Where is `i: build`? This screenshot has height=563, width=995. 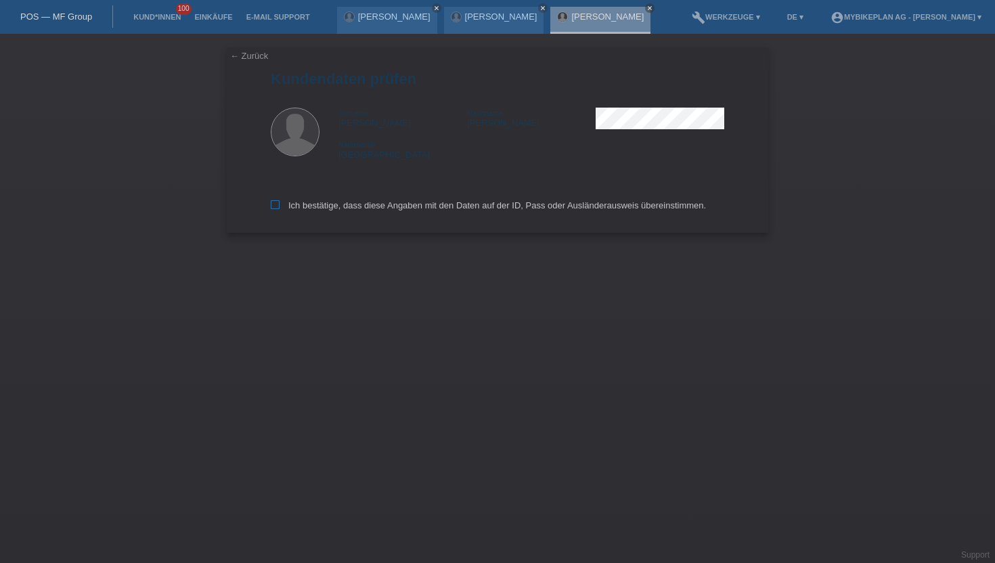 i: build is located at coordinates (699, 18).